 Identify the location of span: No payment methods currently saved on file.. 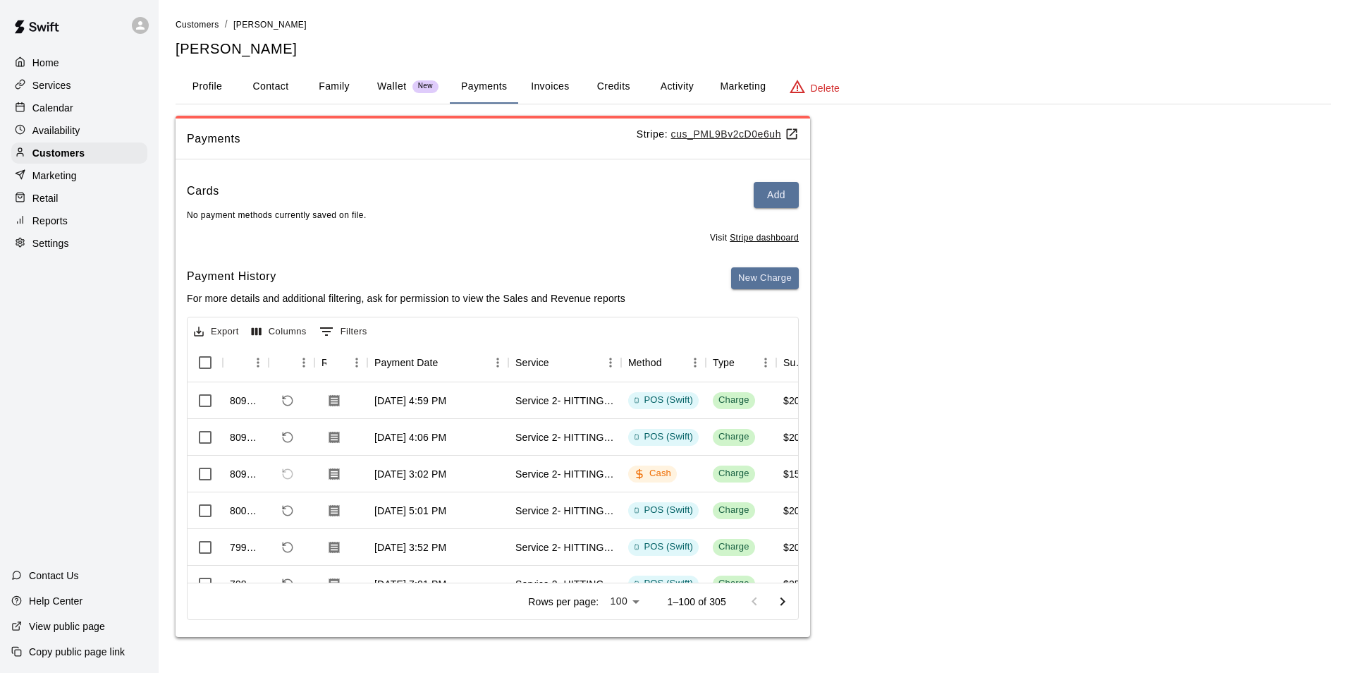
(276, 215).